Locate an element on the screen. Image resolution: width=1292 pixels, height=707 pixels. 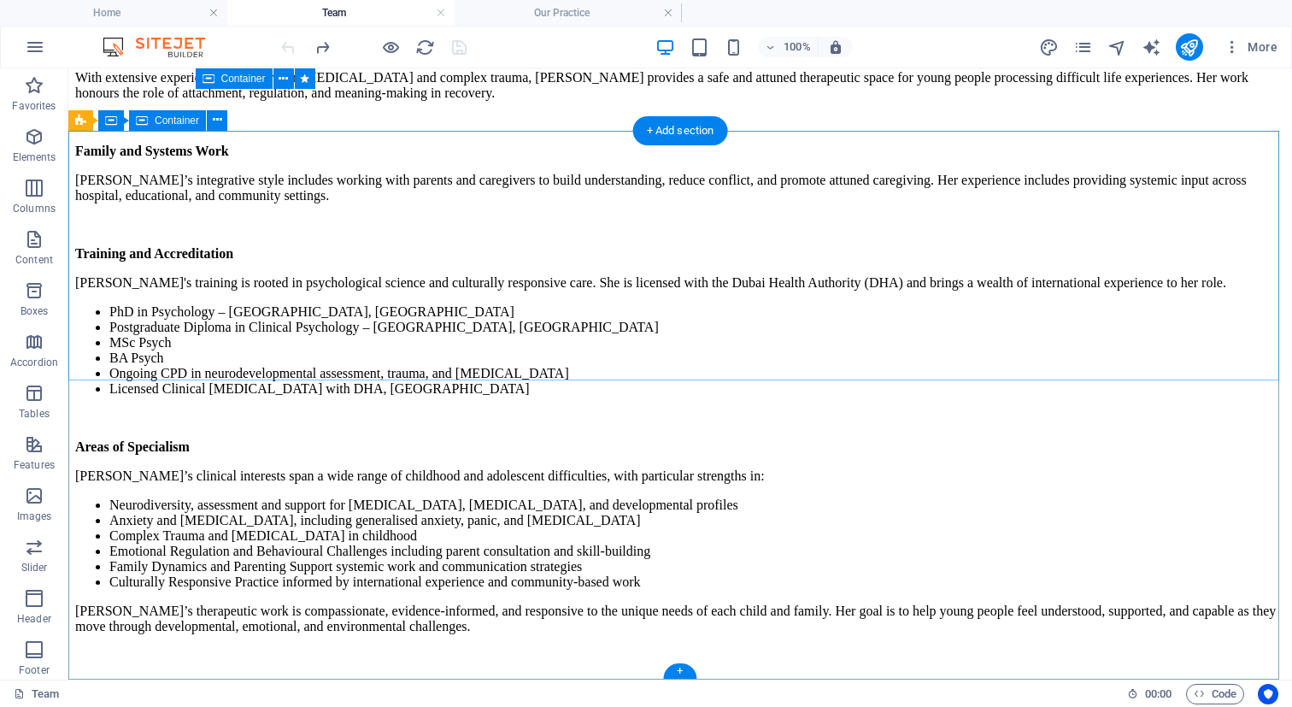
a: Click to cancel selection. Double-click to open Pages is located at coordinates (36, 694).